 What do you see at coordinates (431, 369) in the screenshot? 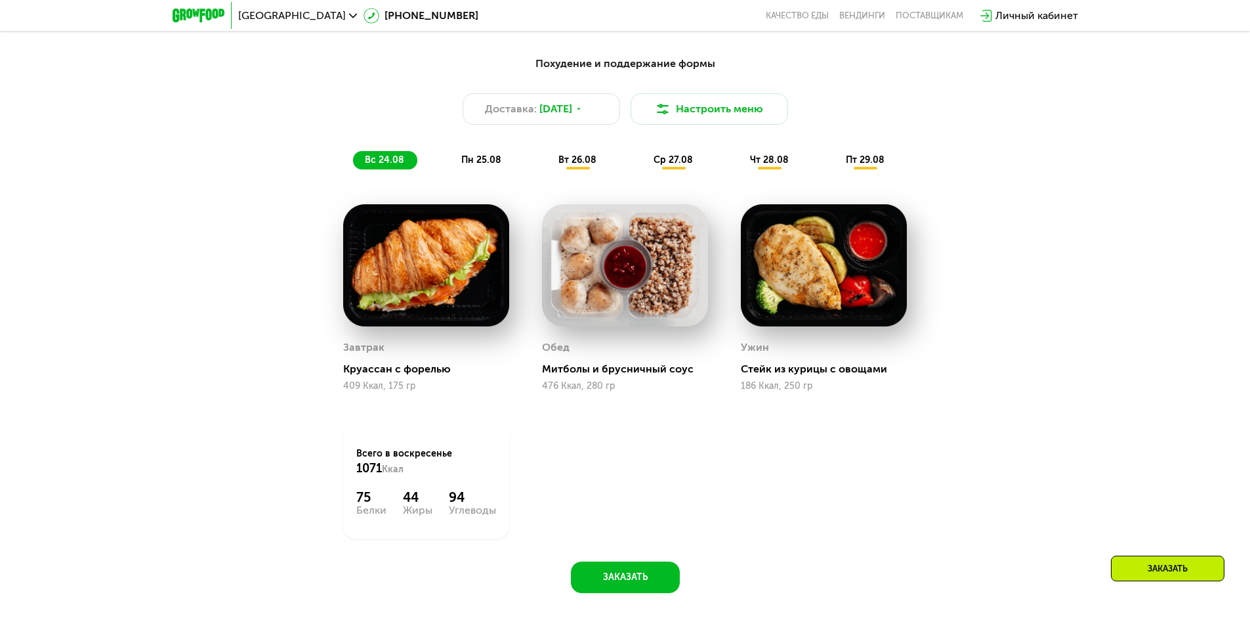
I see `div: Круассан с форелью` at bounding box center [431, 369].